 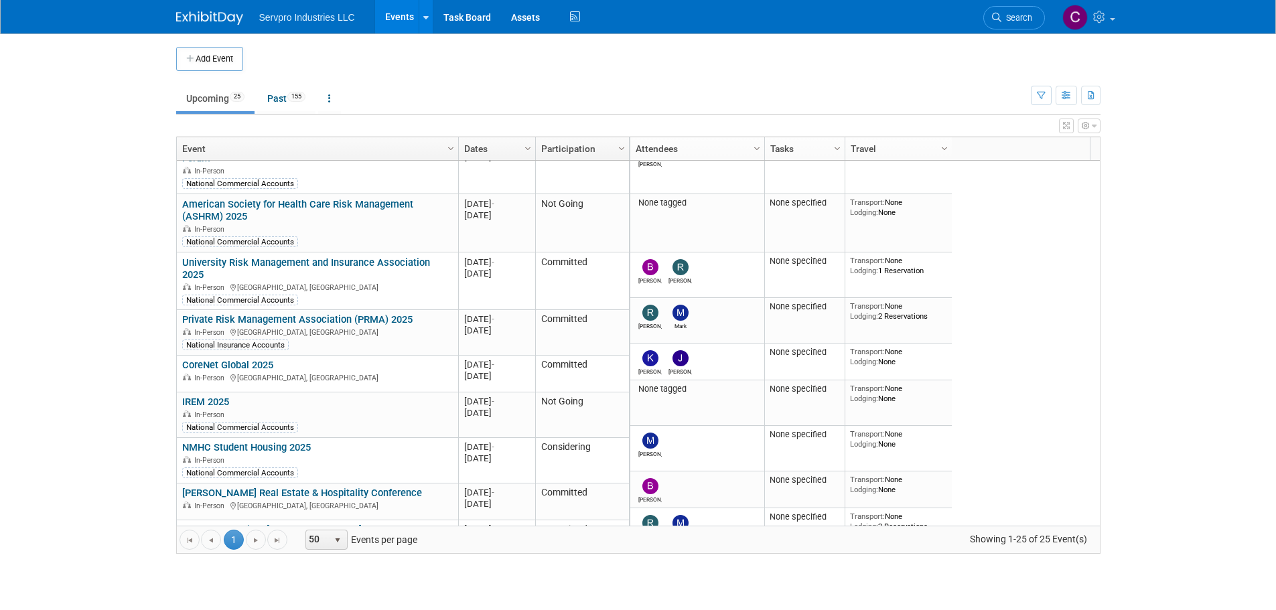 What do you see at coordinates (1075, 17) in the screenshot?
I see `img: Chris Chassagneux` at bounding box center [1075, 17].